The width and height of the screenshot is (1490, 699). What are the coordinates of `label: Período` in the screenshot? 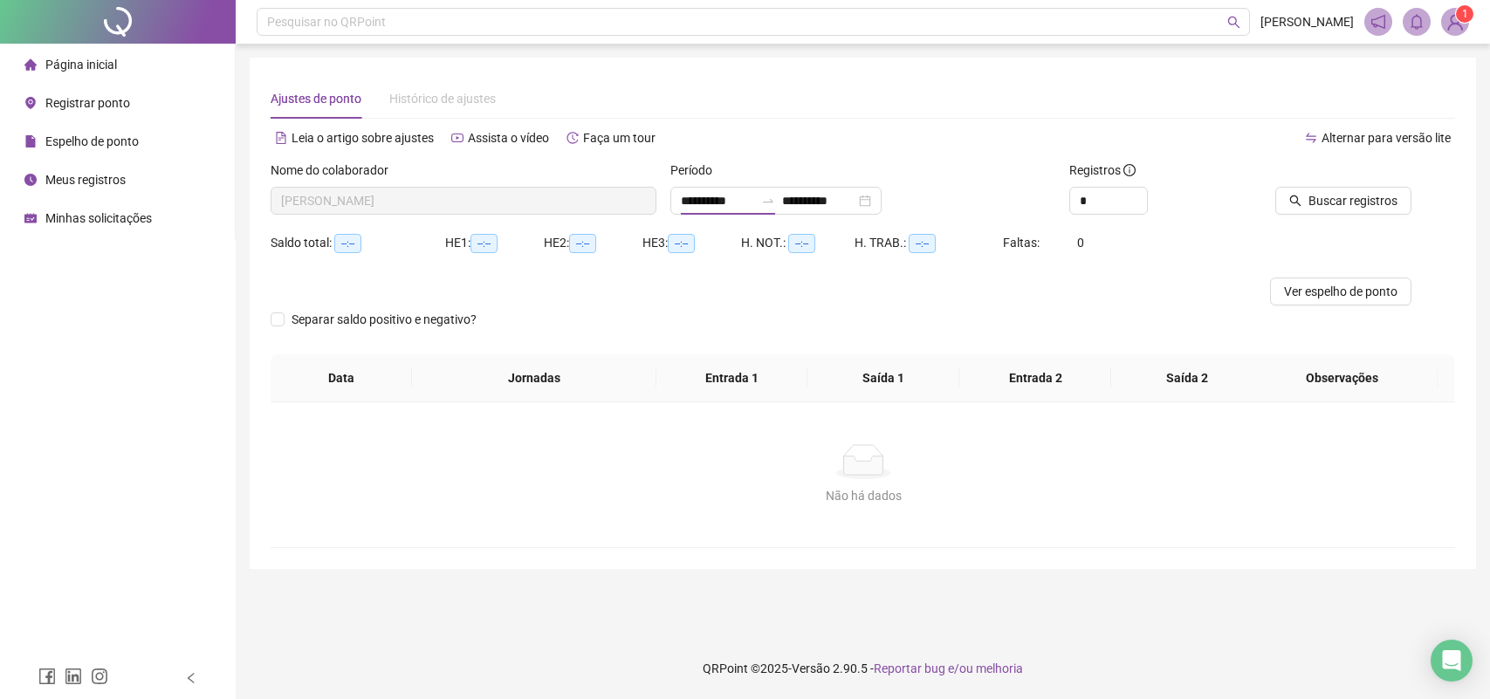 It's located at (697, 170).